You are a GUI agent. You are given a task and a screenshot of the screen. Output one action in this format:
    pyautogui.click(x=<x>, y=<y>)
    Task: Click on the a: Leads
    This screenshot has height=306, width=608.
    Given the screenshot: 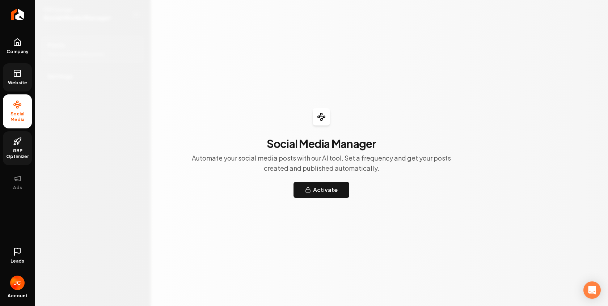 What is the action you would take?
    pyautogui.click(x=17, y=256)
    